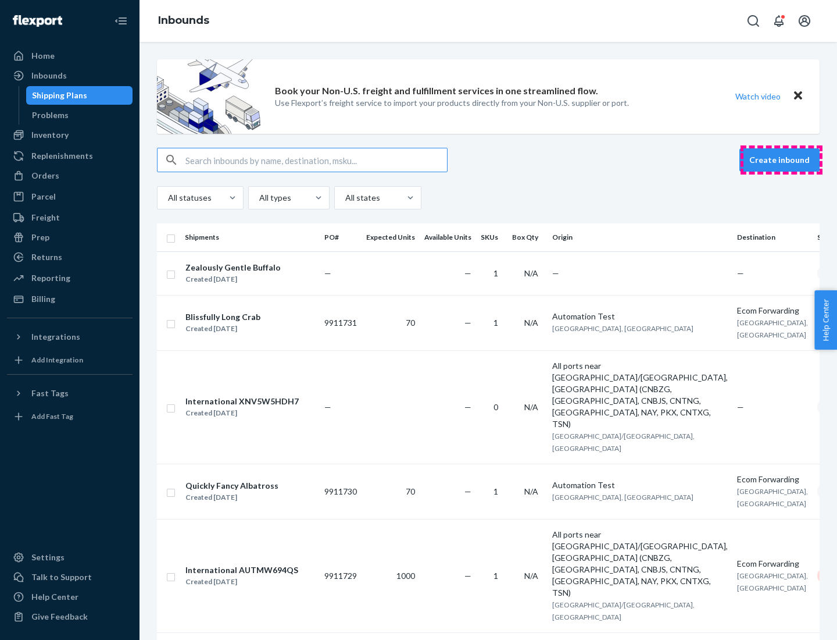  What do you see at coordinates (52, 416) in the screenshot?
I see `div: Add Fast Tag` at bounding box center [52, 416].